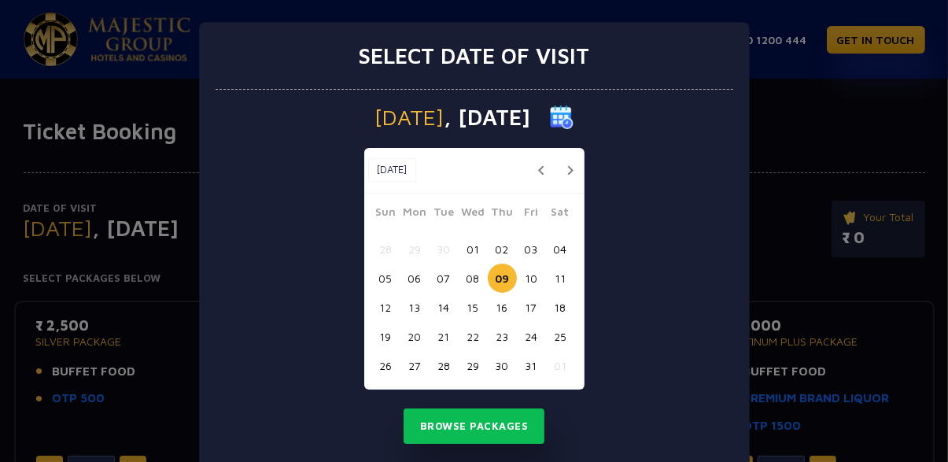 The width and height of the screenshot is (948, 462). What do you see at coordinates (473, 278) in the screenshot?
I see `button: 08` at bounding box center [473, 278].